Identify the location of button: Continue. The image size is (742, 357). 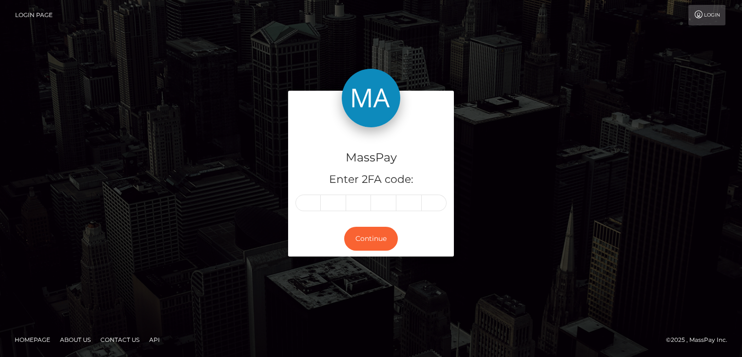
(371, 238).